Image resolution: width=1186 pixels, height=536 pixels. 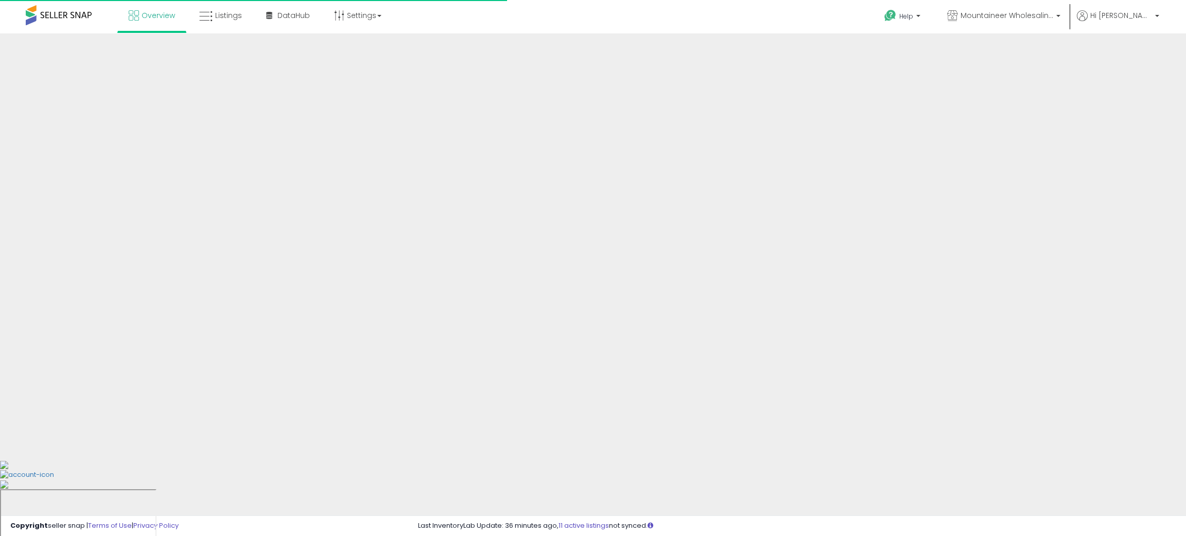 What do you see at coordinates (229, 15) in the screenshot?
I see `span: Listings` at bounding box center [229, 15].